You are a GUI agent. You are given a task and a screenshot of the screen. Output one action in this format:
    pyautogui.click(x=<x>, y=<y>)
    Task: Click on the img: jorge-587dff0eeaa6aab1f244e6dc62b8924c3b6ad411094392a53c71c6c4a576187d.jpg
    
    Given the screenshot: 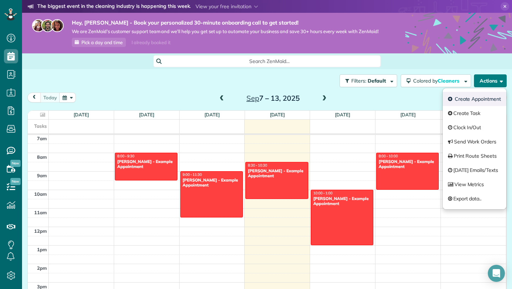 What is the action you would take?
    pyautogui.click(x=48, y=26)
    